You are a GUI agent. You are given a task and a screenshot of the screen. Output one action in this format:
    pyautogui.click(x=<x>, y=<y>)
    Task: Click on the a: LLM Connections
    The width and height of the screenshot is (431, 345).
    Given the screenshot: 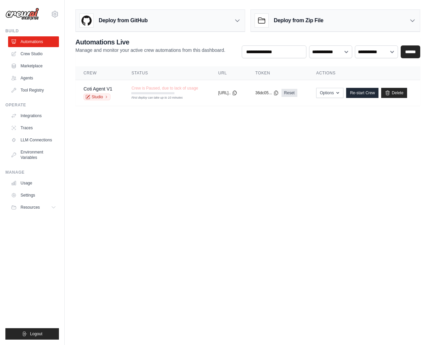 What is the action you would take?
    pyautogui.click(x=33, y=140)
    